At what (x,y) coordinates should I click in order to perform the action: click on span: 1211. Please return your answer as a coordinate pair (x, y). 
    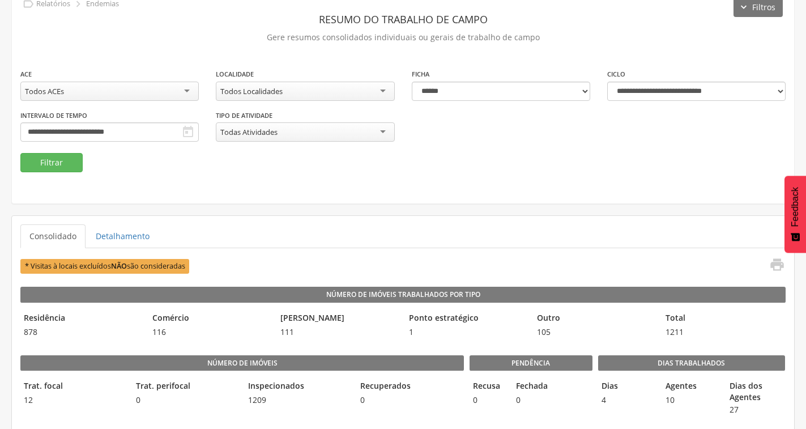
    Looking at the image, I should click on (723, 332).